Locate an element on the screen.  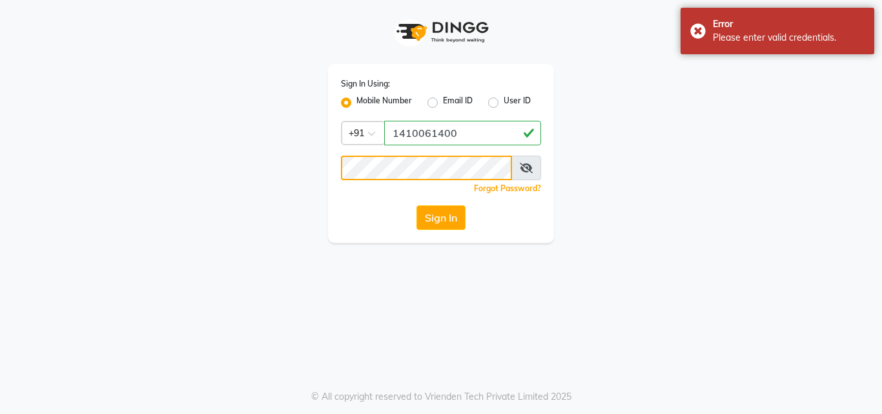
img: logo1.svg is located at coordinates (441, 32).